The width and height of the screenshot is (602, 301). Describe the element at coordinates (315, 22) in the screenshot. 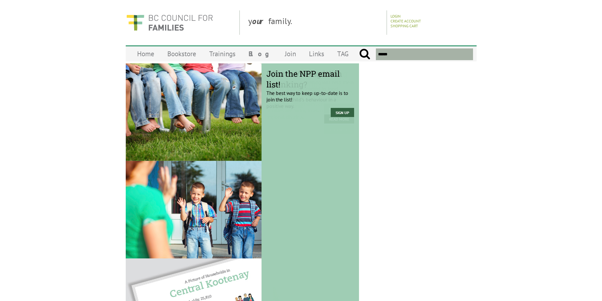

I see `div: y family.` at that location.